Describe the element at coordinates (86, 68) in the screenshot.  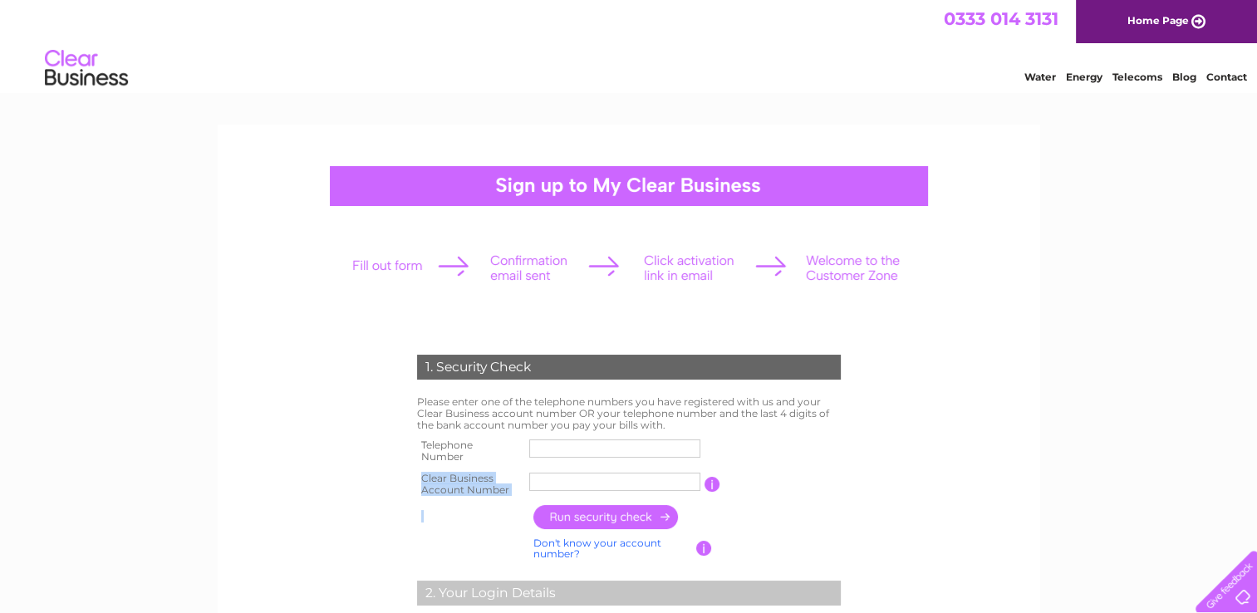
I see `img: logo.png` at that location.